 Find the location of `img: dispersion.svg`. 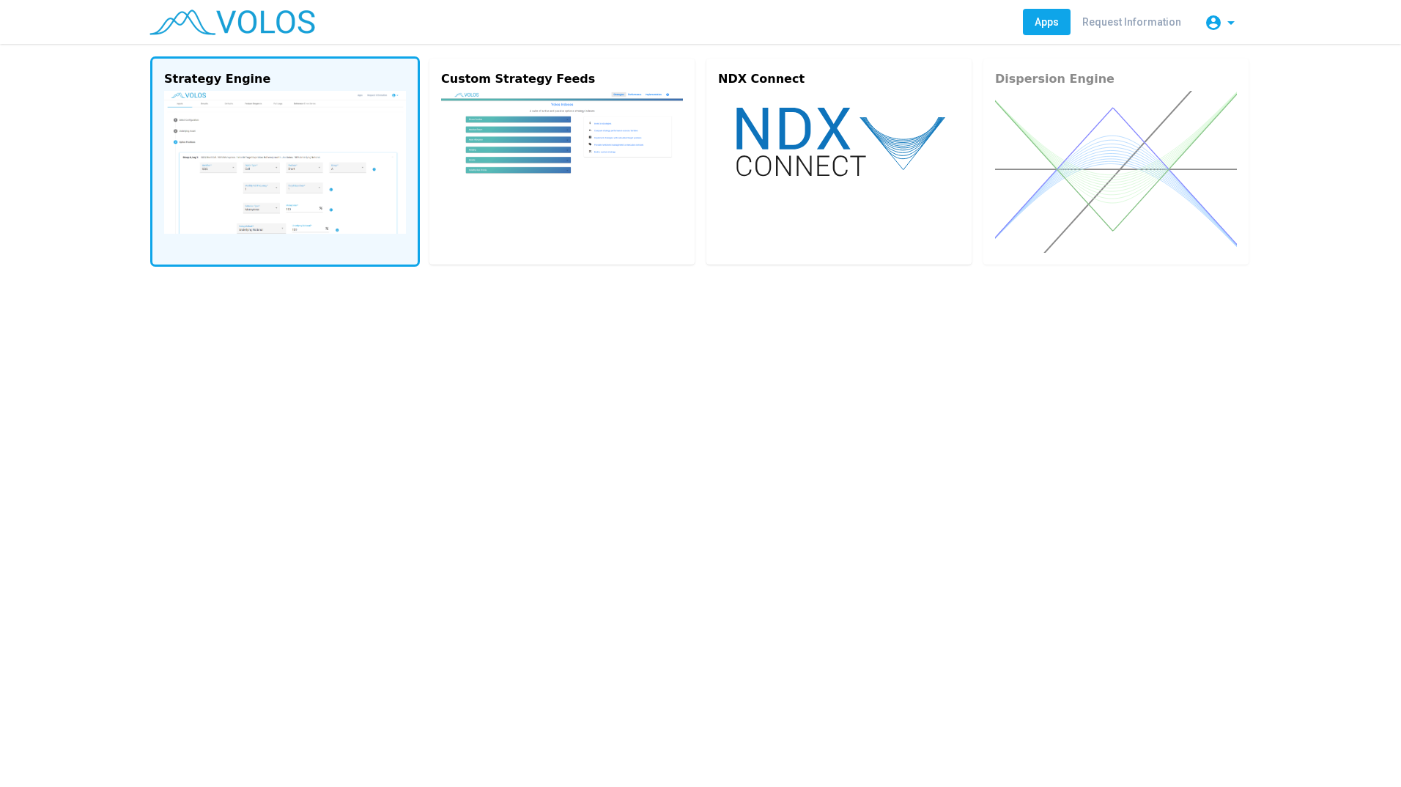

img: dispersion.svg is located at coordinates (1116, 171).